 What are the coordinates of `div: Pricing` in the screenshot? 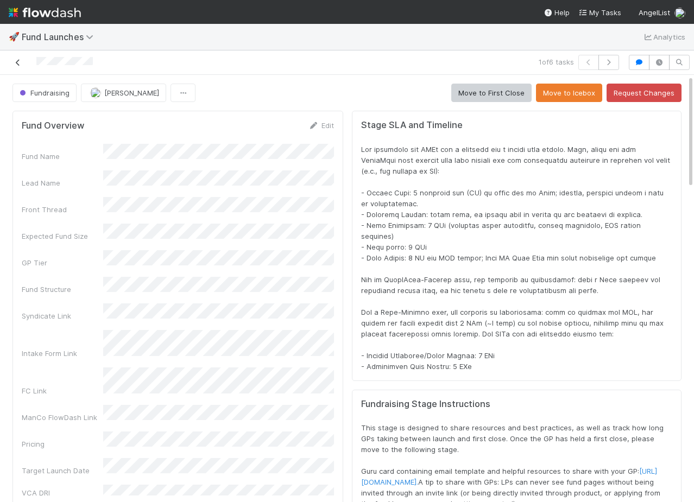 It's located at (62, 444).